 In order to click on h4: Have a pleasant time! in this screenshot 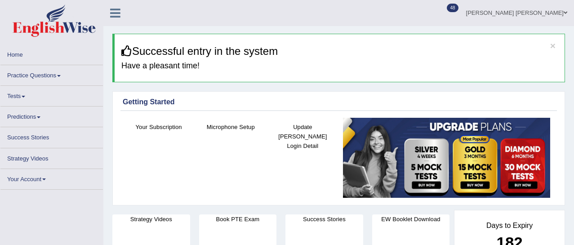, I will do `click(339, 66)`.